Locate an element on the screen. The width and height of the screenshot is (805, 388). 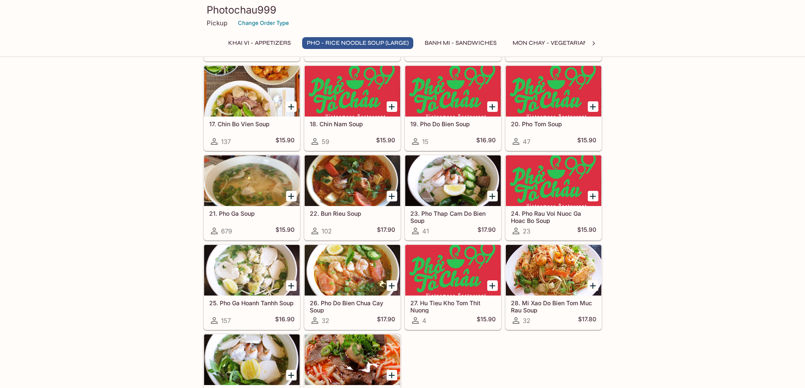
h5: 28. Mi Xao Do Bien Tom Muc Rau Soup is located at coordinates (554, 306).